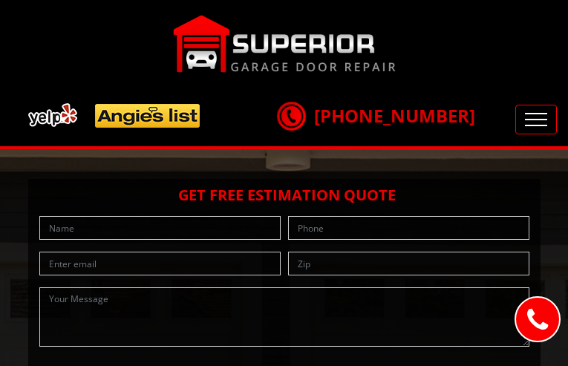 This screenshot has height=366, width=568. Describe the element at coordinates (536, 120) in the screenshot. I see `button: Toggle navigation` at that location.